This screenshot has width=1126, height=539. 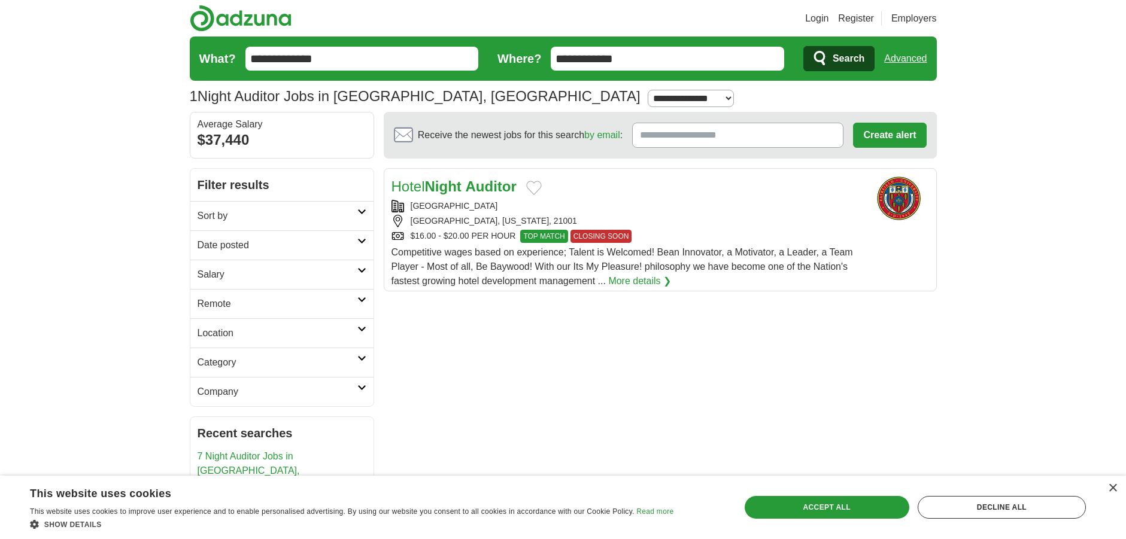 I want to click on h2: Recent searches, so click(x=282, y=433).